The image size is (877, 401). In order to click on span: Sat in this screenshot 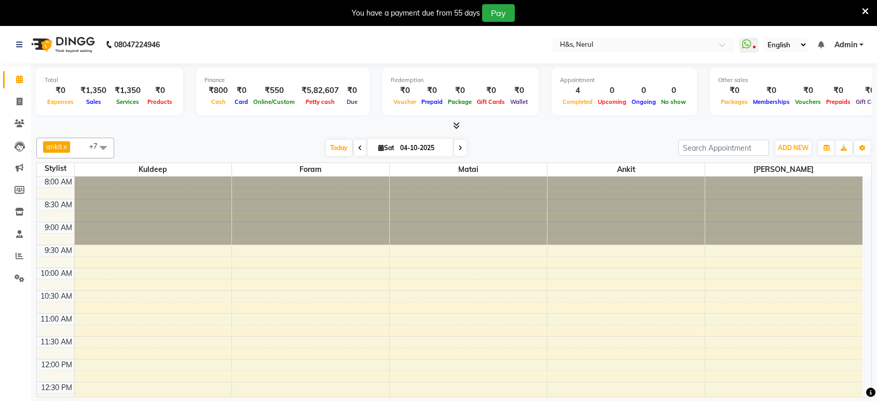, I will do `click(386, 147)`.